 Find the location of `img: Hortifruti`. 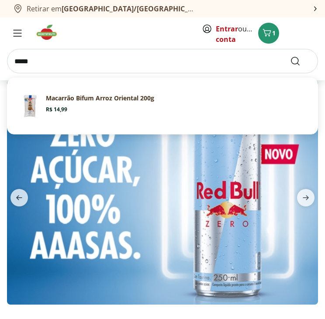

img: Hortifruti is located at coordinates (49, 32).